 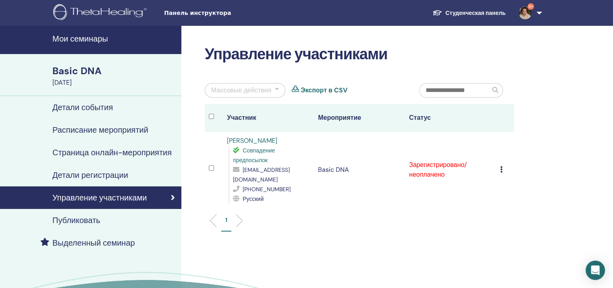 I want to click on th: Статус, so click(x=451, y=118).